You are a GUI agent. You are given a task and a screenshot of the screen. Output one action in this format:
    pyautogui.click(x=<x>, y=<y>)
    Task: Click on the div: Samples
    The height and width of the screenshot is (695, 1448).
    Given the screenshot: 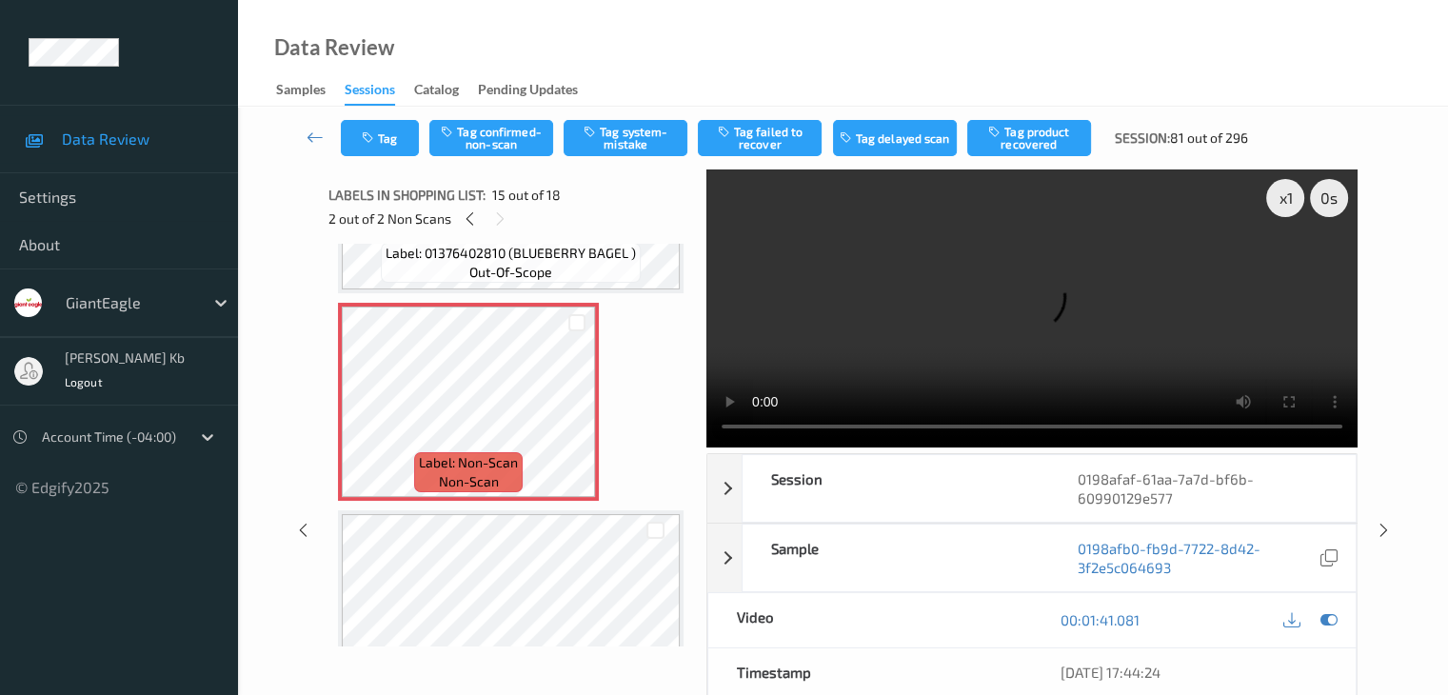 What is the action you would take?
    pyautogui.click(x=301, y=91)
    